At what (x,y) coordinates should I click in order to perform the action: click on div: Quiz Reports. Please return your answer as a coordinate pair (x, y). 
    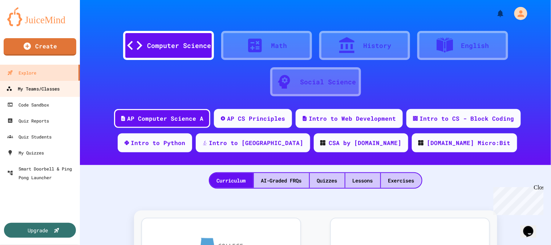
    Looking at the image, I should click on (28, 121).